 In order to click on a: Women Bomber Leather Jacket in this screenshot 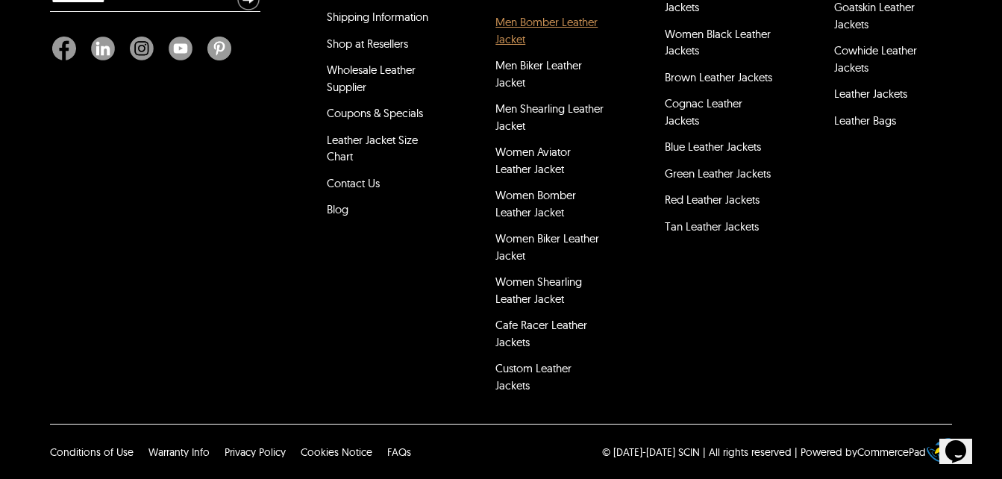, I will do `click(536, 204)`.